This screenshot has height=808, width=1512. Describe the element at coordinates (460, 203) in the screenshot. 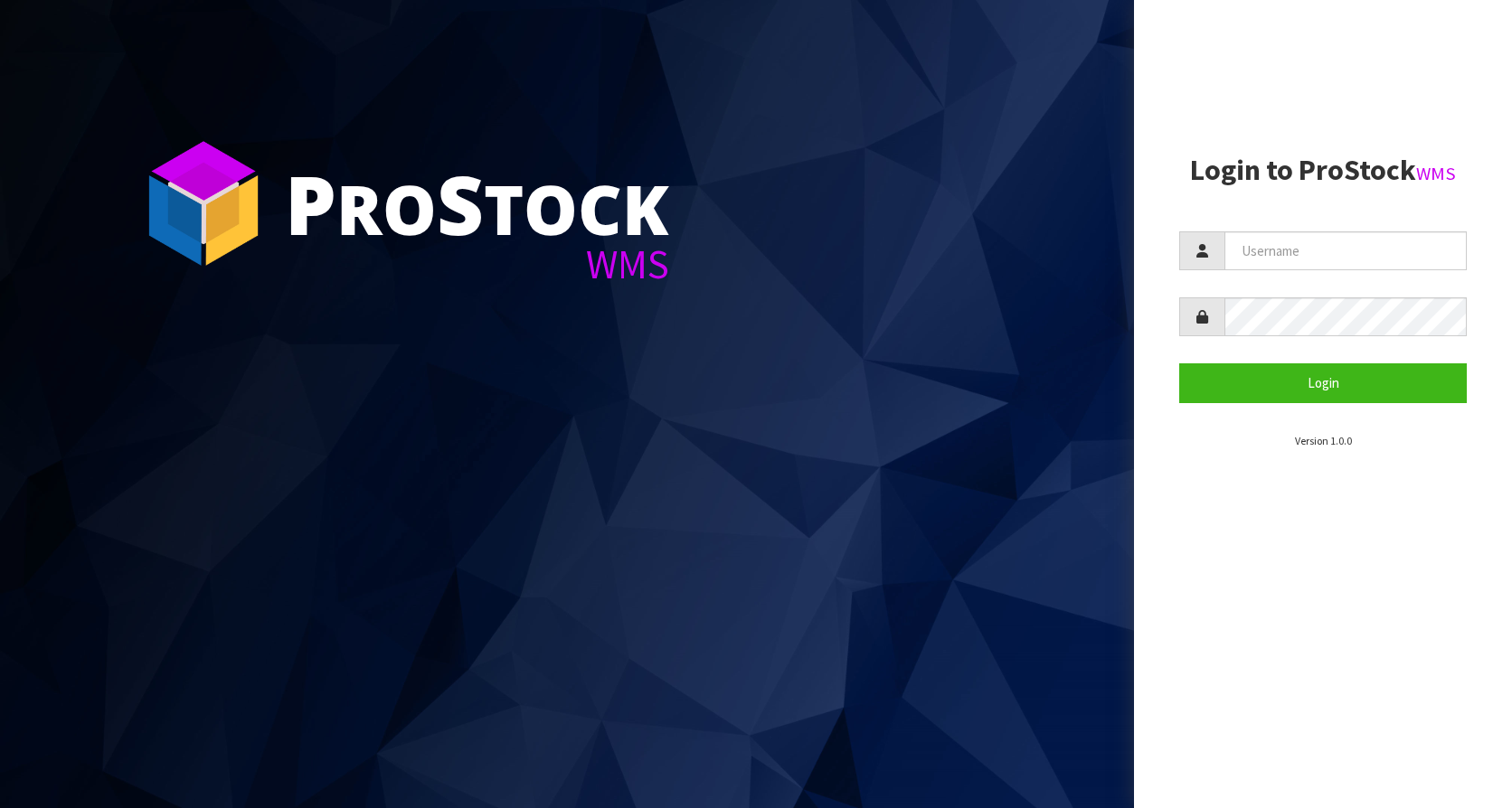

I see `span: S` at that location.